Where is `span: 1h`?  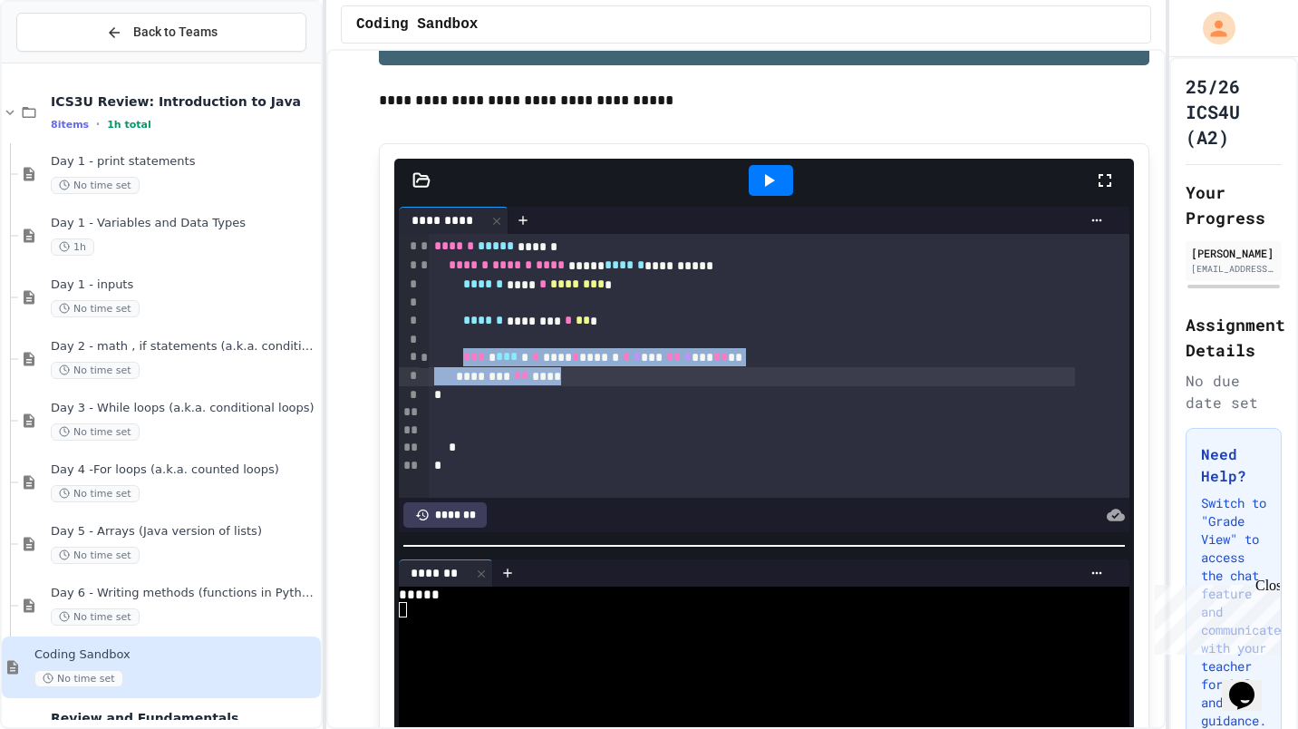
span: 1h is located at coordinates (73, 247).